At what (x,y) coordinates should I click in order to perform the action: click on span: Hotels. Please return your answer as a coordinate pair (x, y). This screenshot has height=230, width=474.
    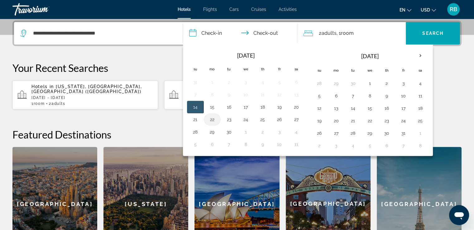
    Looking at the image, I should click on (184, 9).